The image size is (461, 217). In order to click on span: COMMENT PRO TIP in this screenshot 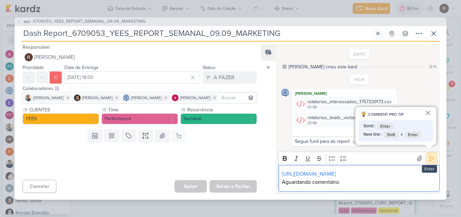, I will do `click(386, 114)`.